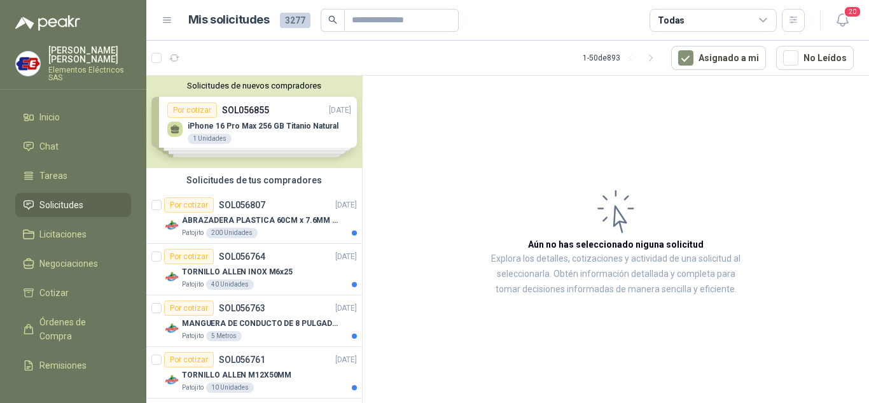 This screenshot has height=403, width=869. What do you see at coordinates (237, 272) in the screenshot?
I see `p: TORNILLO ALLEN INOX M6x25` at bounding box center [237, 272].